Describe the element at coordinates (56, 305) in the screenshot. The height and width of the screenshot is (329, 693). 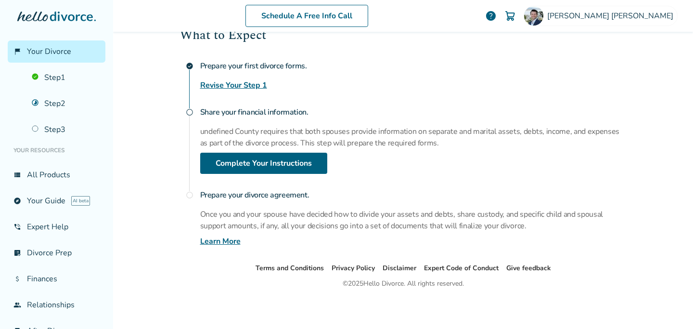
I see `a: groupRelationships` at that location.